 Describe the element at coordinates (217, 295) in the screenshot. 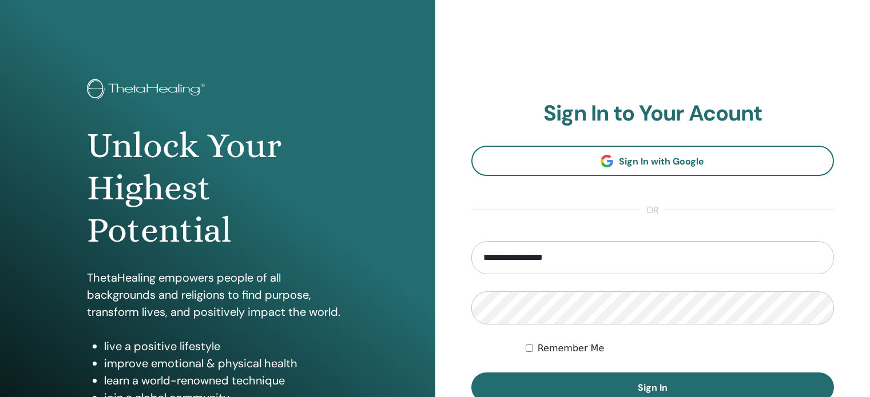

I see `p: ThetaHealing empowers people of all backgrounds and religions to find purpose, transform lives, a...` at that location.